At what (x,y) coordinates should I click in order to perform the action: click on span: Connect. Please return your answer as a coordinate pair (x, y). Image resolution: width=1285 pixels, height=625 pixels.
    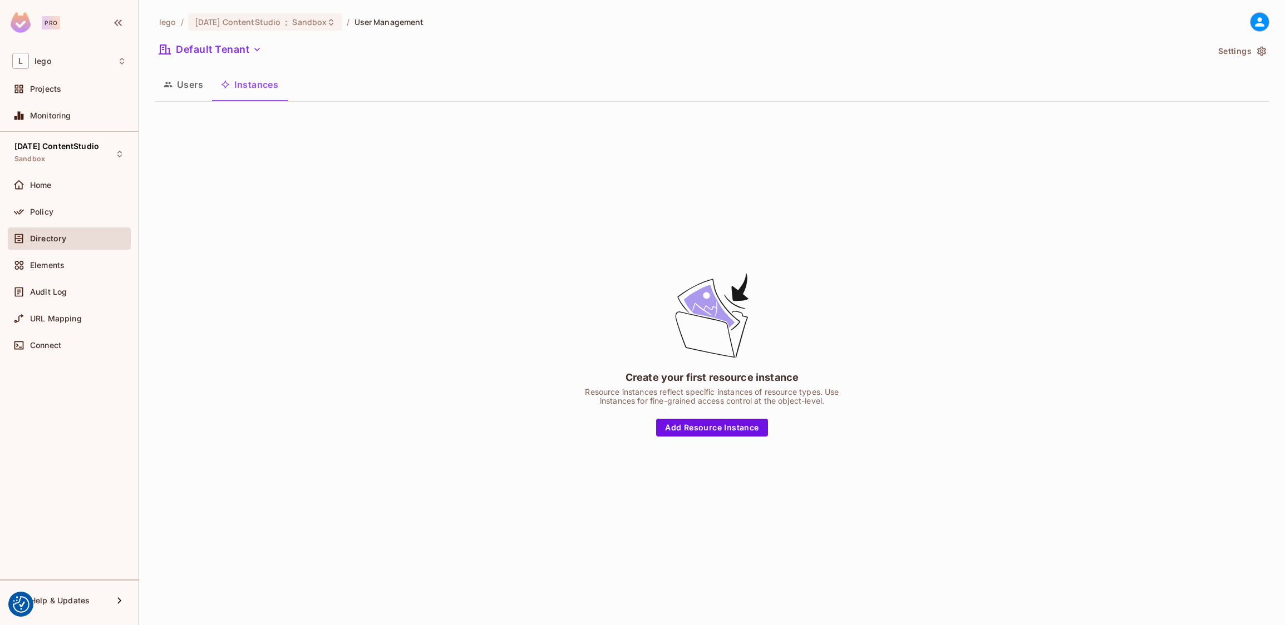
    Looking at the image, I should click on (46, 346).